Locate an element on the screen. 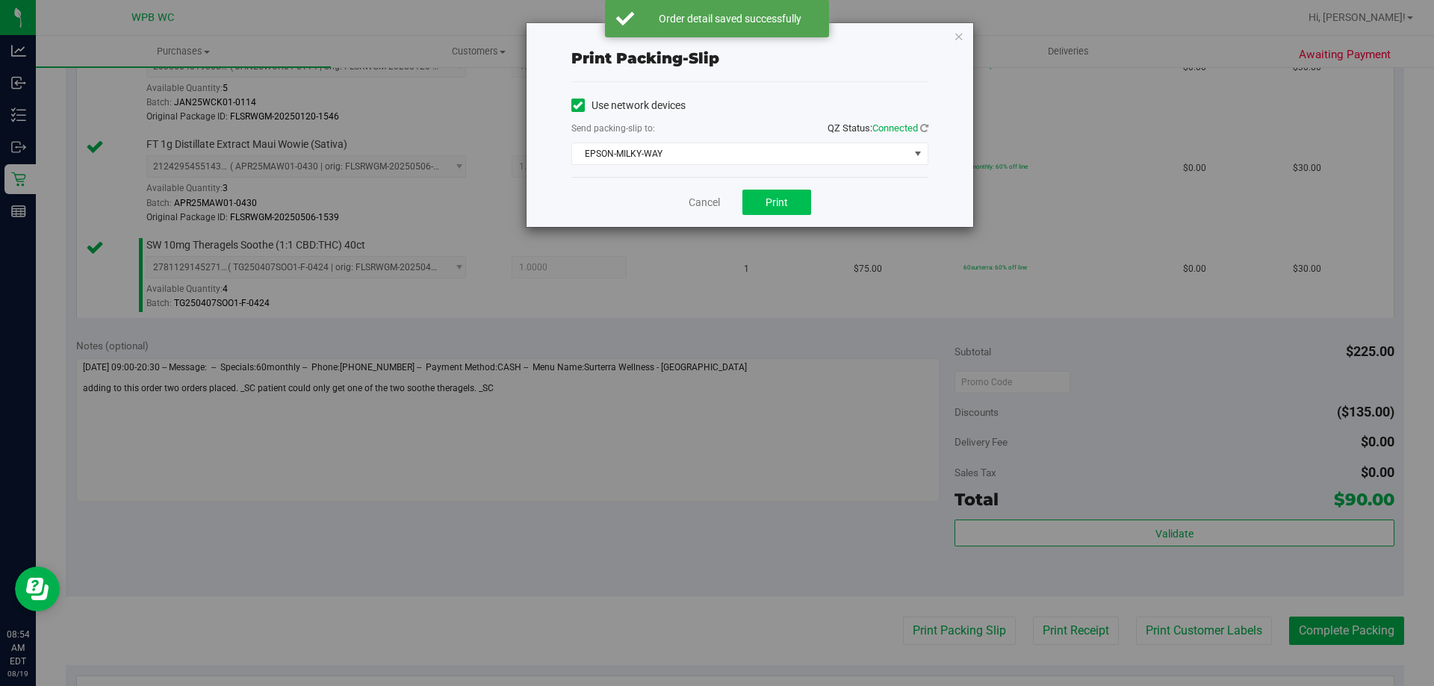  span: Print packing-slip is located at coordinates (645, 58).